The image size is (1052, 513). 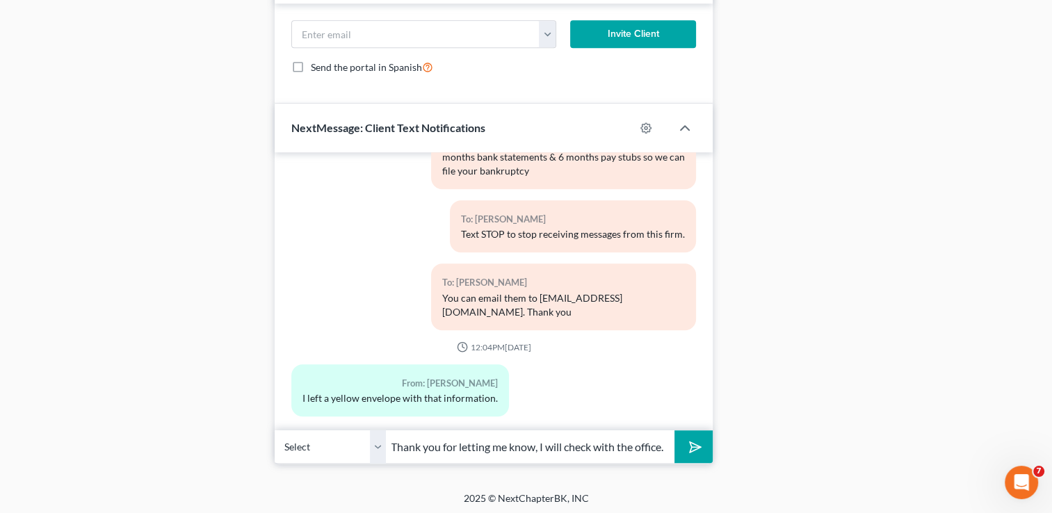 I want to click on span: 7, so click(x=1038, y=471).